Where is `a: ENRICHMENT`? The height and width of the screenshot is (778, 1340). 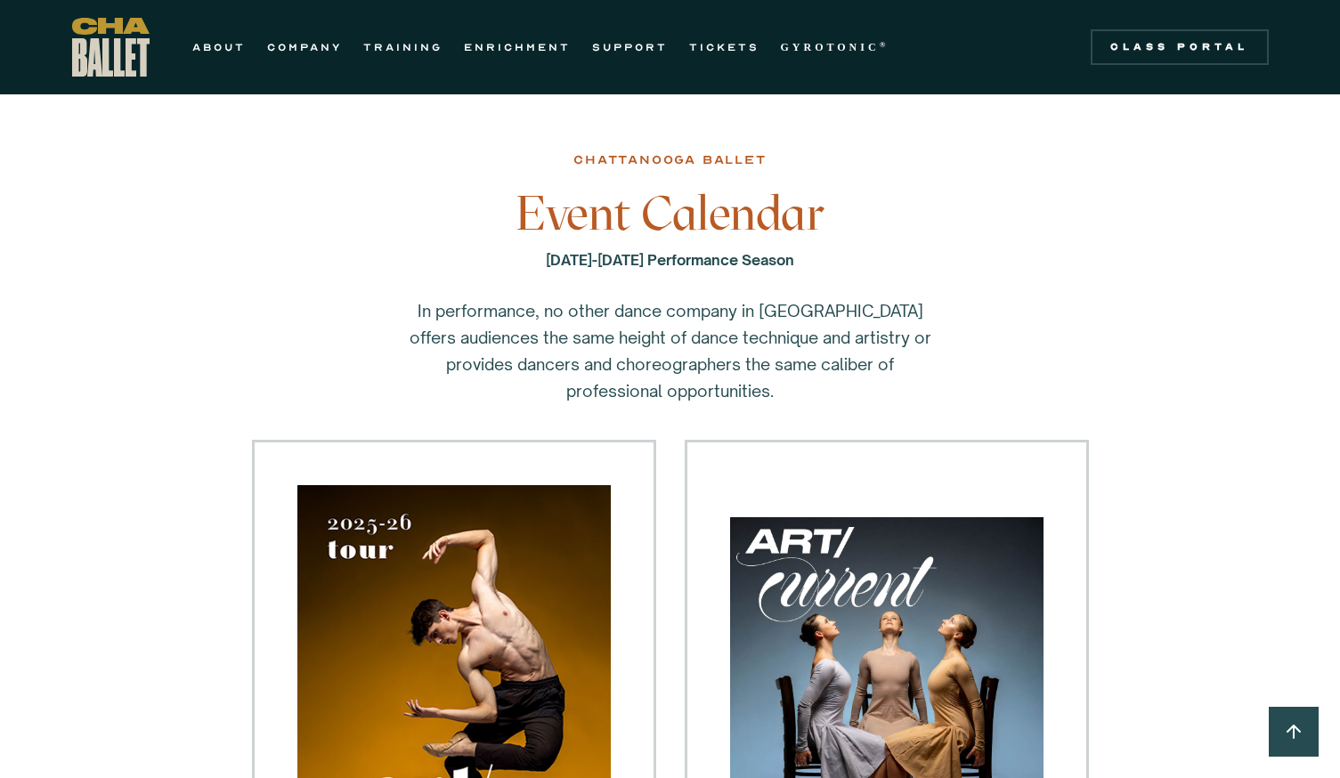
a: ENRICHMENT is located at coordinates (517, 47).